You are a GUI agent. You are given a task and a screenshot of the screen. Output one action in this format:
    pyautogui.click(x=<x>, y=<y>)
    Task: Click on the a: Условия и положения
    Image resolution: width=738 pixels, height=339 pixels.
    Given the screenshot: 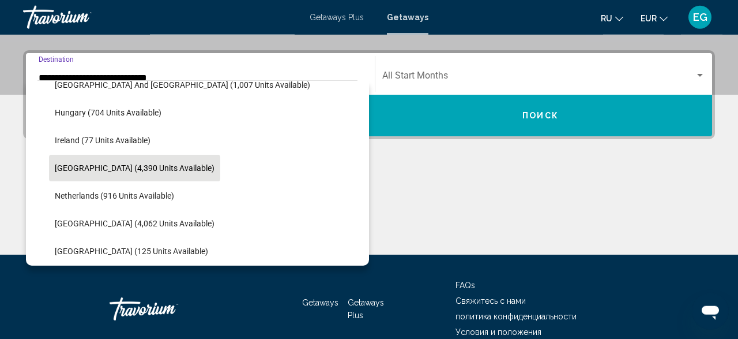 What is the action you would take?
    pyautogui.click(x=498, y=332)
    